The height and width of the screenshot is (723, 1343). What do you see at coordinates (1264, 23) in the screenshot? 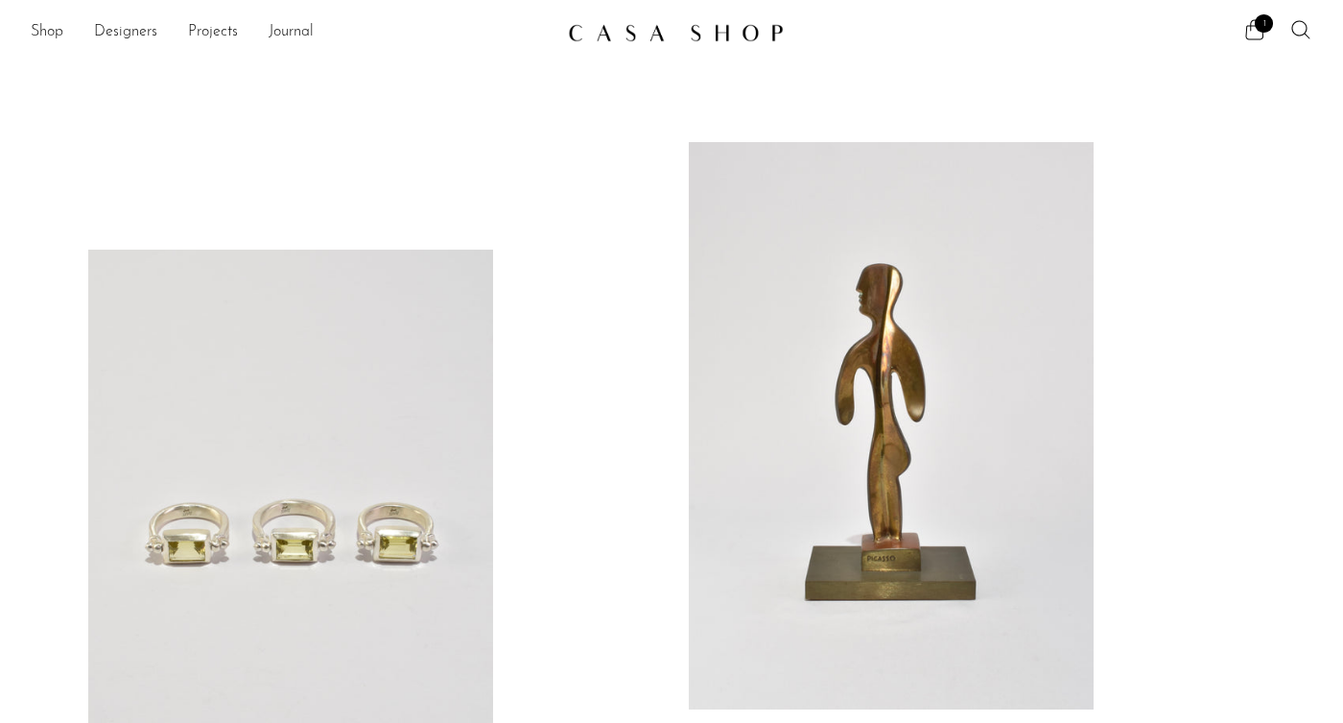
I see `span: 1` at bounding box center [1264, 23].